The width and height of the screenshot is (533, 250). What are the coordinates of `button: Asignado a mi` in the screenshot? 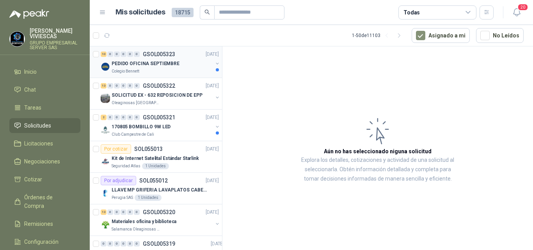 It's located at (440, 35).